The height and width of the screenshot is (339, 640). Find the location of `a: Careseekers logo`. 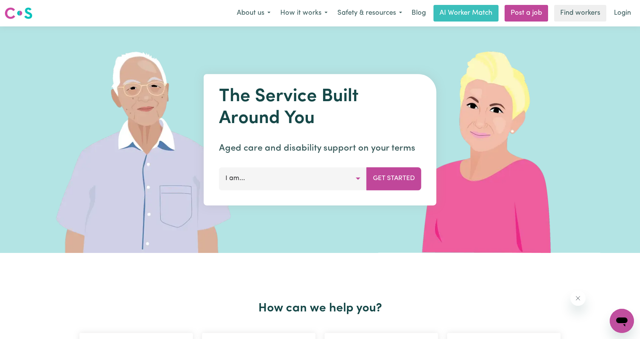

a: Careseekers logo is located at coordinates (19, 13).